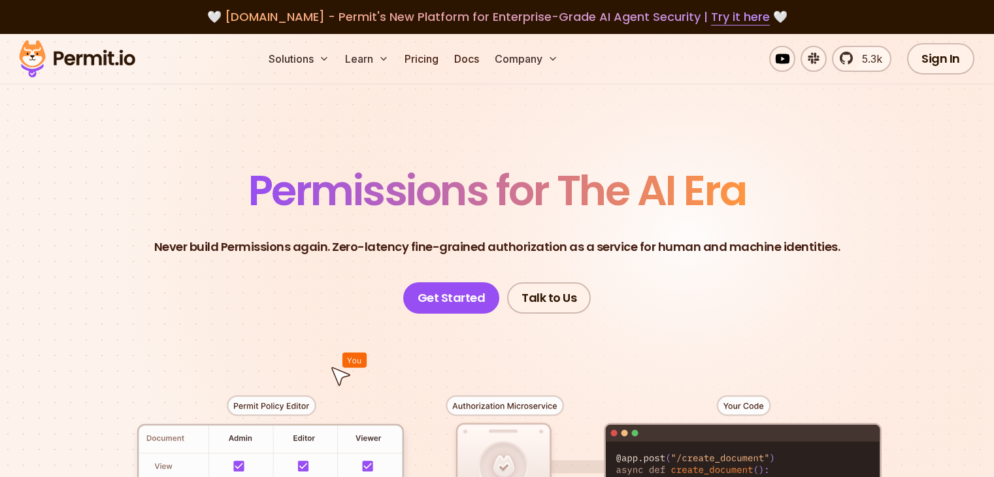  Describe the element at coordinates (77, 59) in the screenshot. I see `img: Permit logo` at that location.